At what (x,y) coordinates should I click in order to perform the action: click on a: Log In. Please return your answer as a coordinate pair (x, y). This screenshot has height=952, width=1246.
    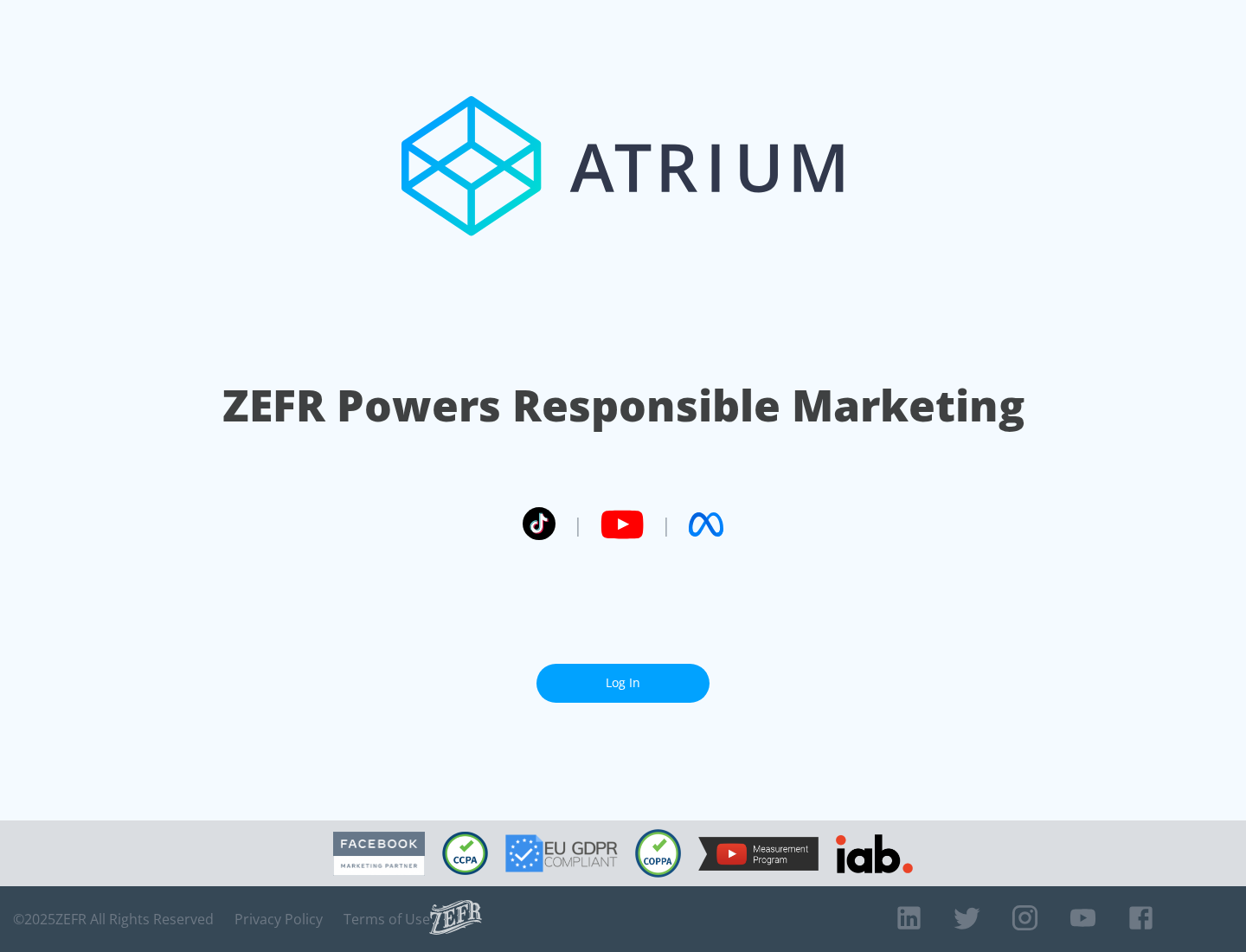
    Looking at the image, I should click on (623, 682).